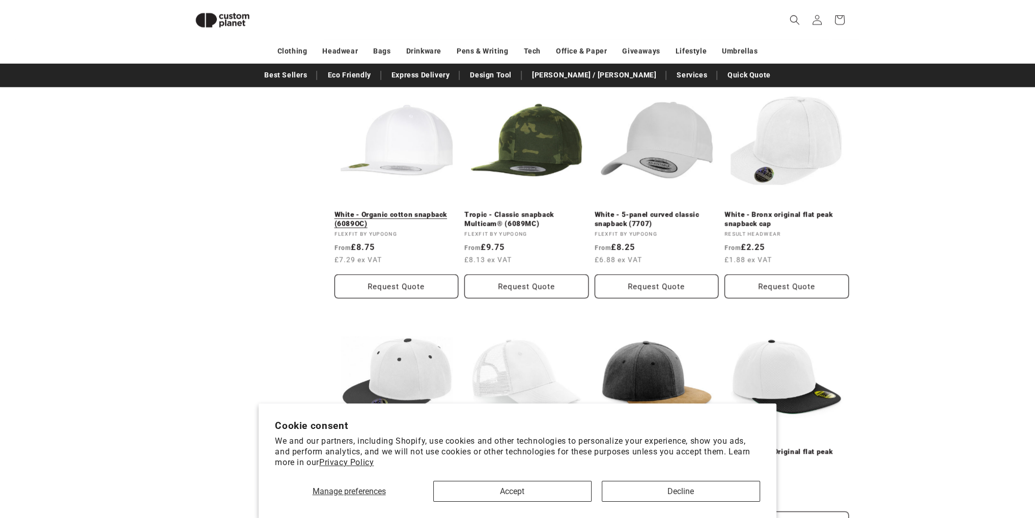  What do you see at coordinates (794, 20) in the screenshot?
I see `summary: Search` at bounding box center [794, 20].